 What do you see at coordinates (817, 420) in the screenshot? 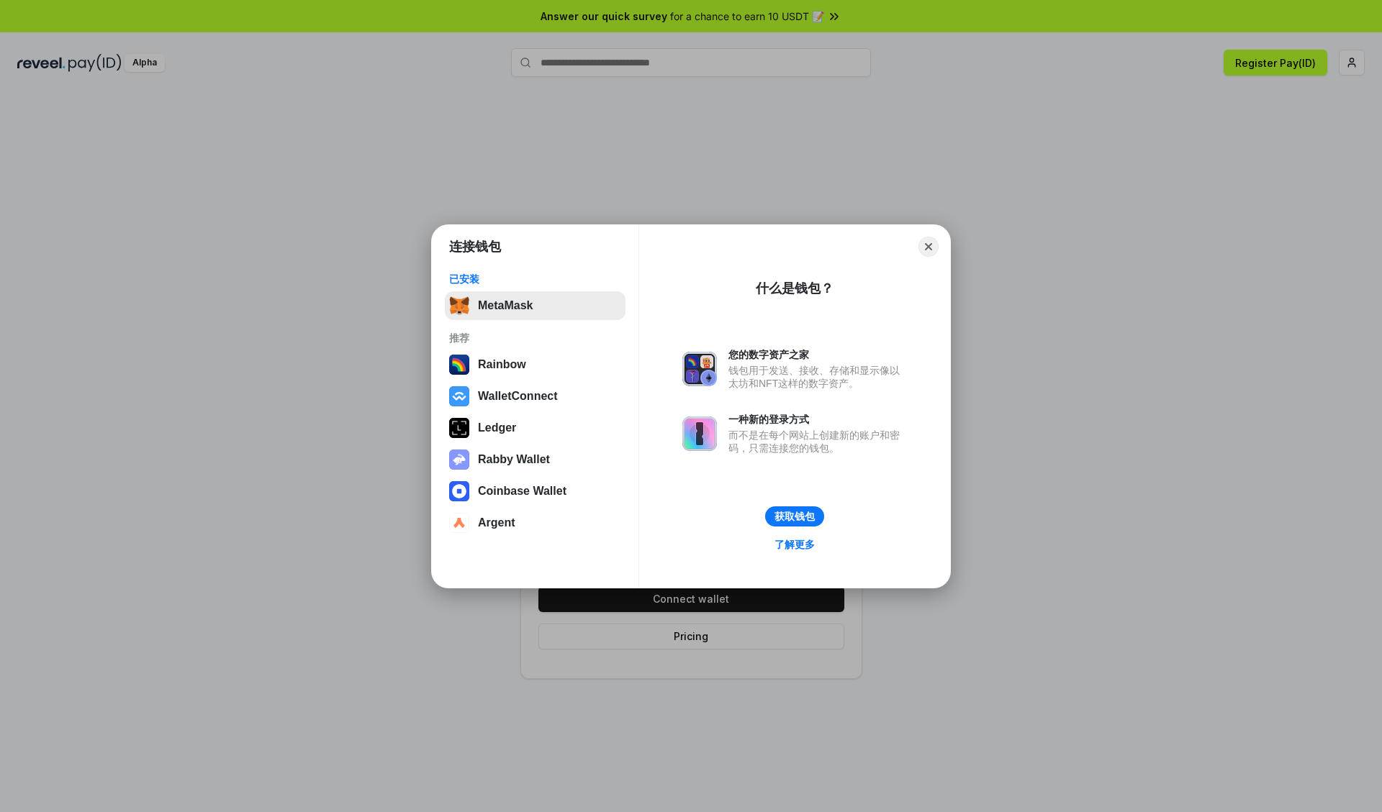
I see `div: 一种新的登录方式` at bounding box center [817, 420].